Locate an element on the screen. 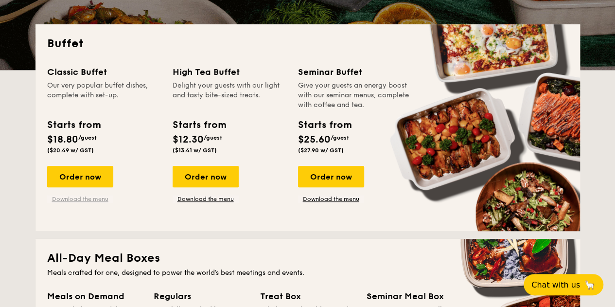 This screenshot has height=307, width=615. h2: Buffet is located at coordinates (308, 44).